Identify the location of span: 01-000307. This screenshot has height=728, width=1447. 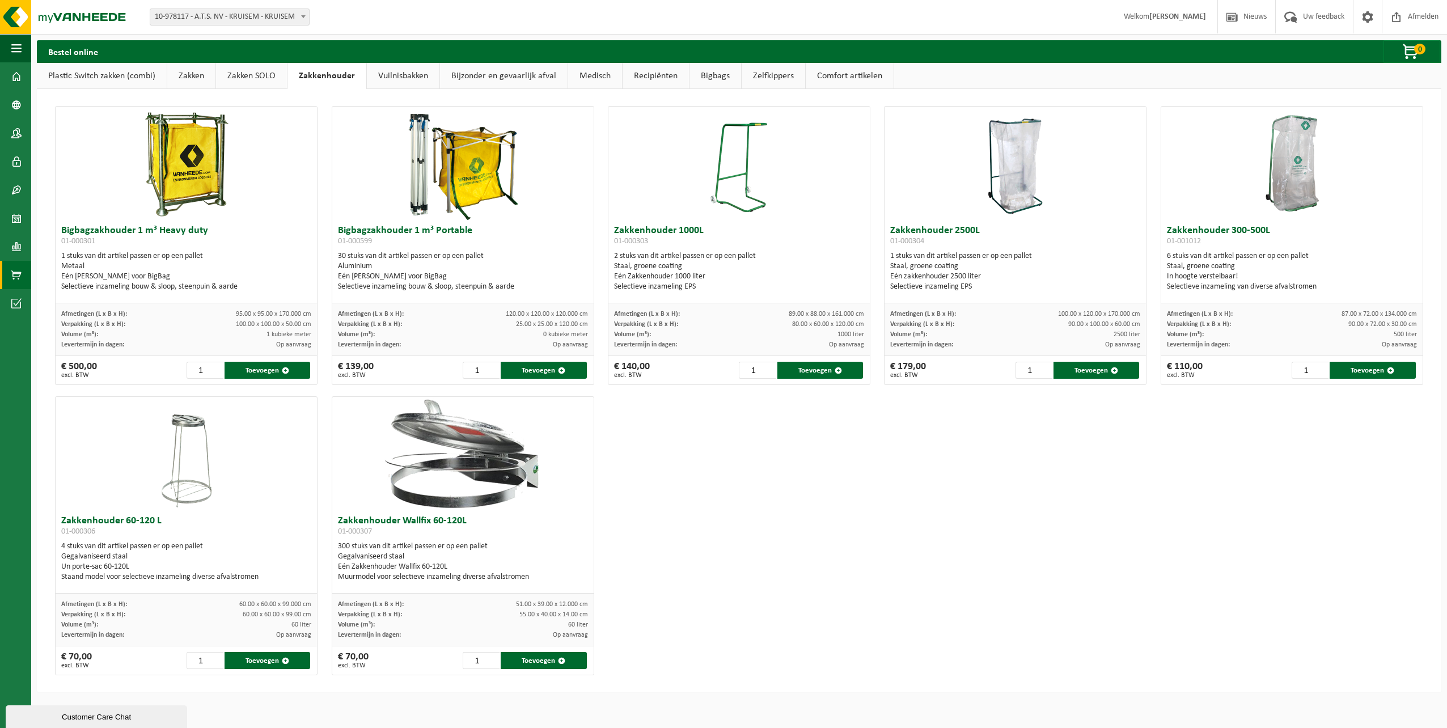
(355, 531).